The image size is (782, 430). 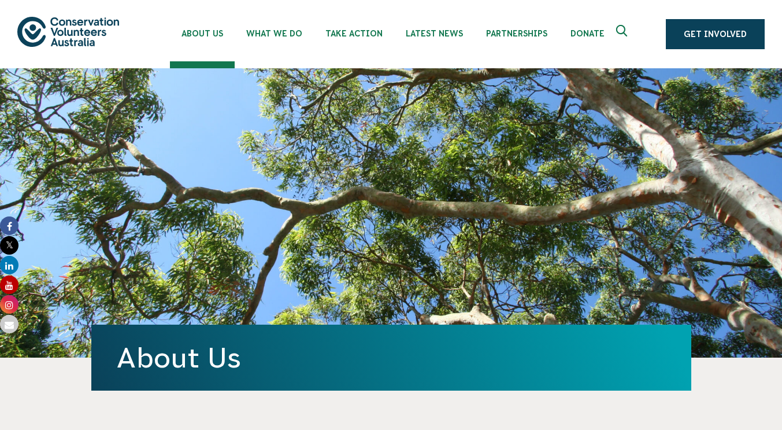 What do you see at coordinates (354, 34) in the screenshot?
I see `span: Take Action` at bounding box center [354, 34].